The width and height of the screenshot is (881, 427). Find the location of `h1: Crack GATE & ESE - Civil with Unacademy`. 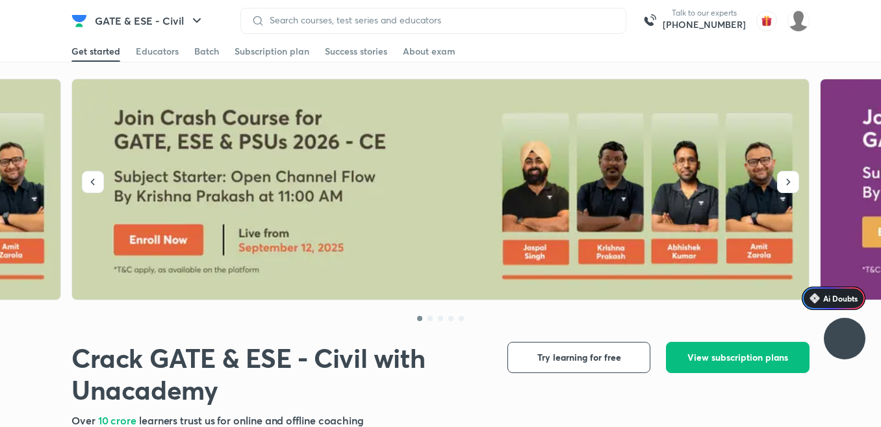

h1: Crack GATE & ESE - Civil with Unacademy is located at coordinates (279, 373).